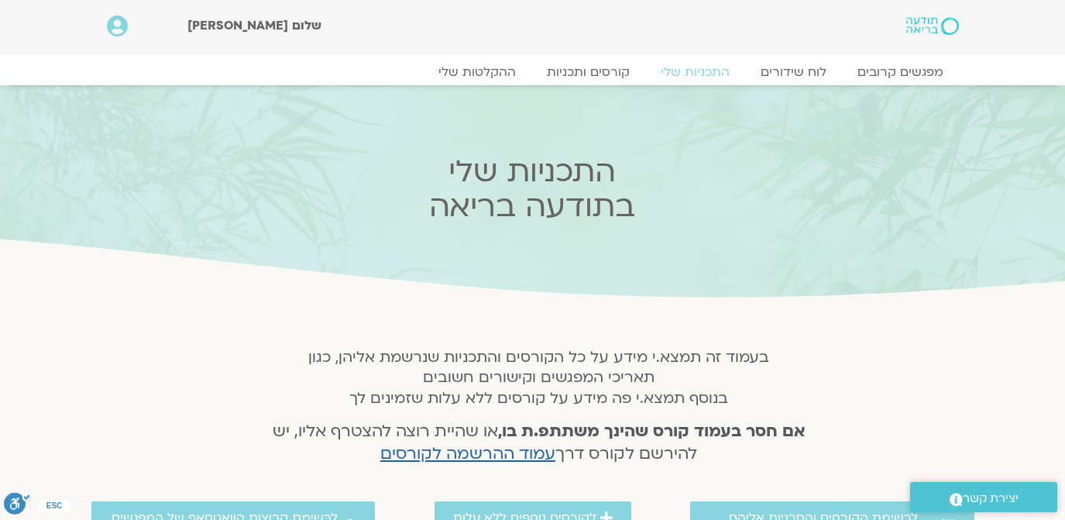  I want to click on nav: Menu, so click(533, 72).